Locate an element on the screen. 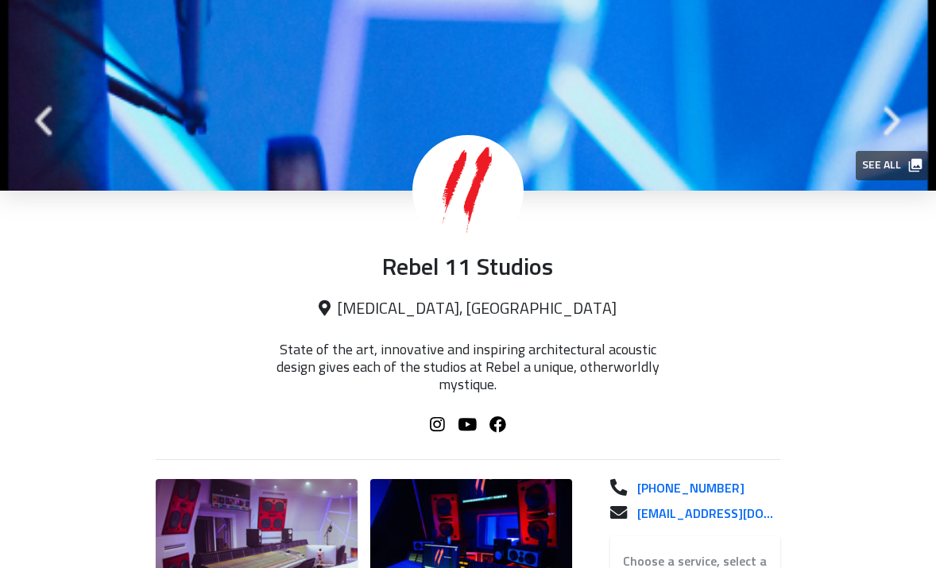 This screenshot has height=568, width=936. p: Rebel 11 Studios is located at coordinates (467, 268).